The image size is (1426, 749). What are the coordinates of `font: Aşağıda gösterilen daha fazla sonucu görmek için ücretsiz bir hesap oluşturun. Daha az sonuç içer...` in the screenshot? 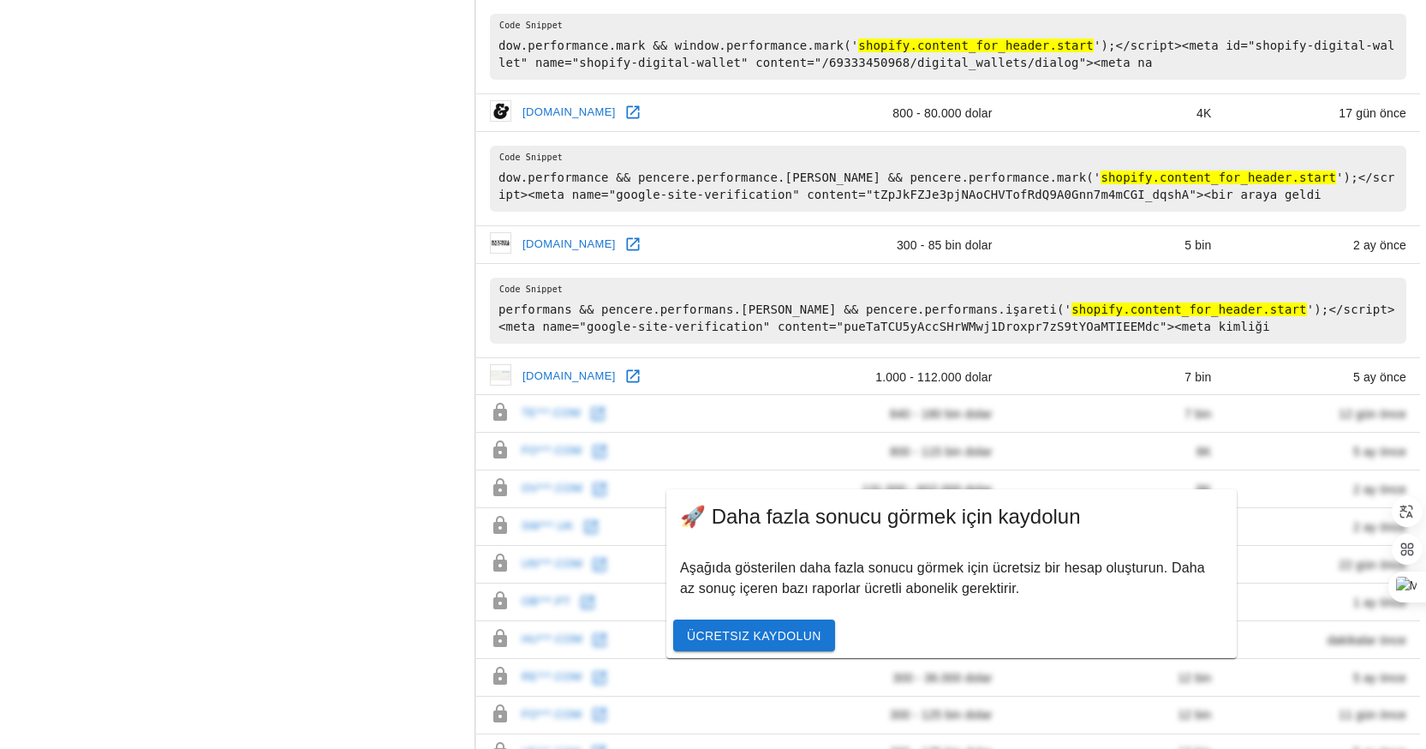 It's located at (942, 577).